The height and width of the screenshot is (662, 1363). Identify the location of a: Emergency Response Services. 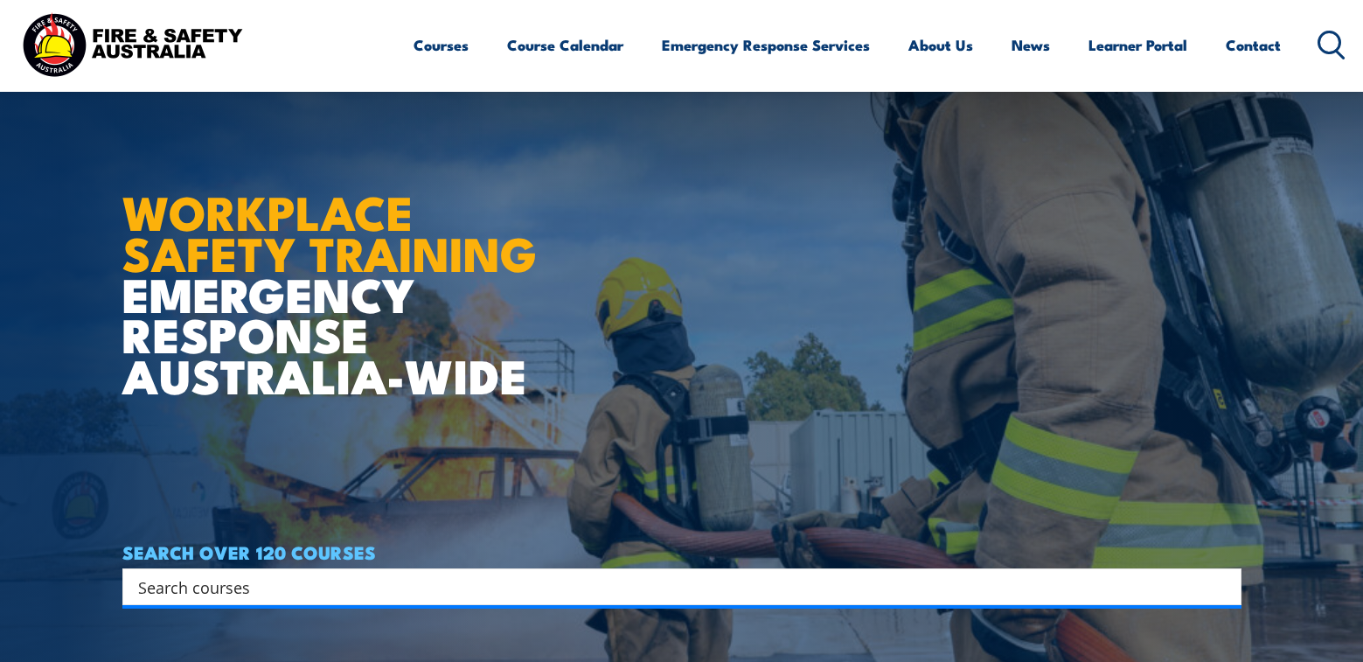
(766, 45).